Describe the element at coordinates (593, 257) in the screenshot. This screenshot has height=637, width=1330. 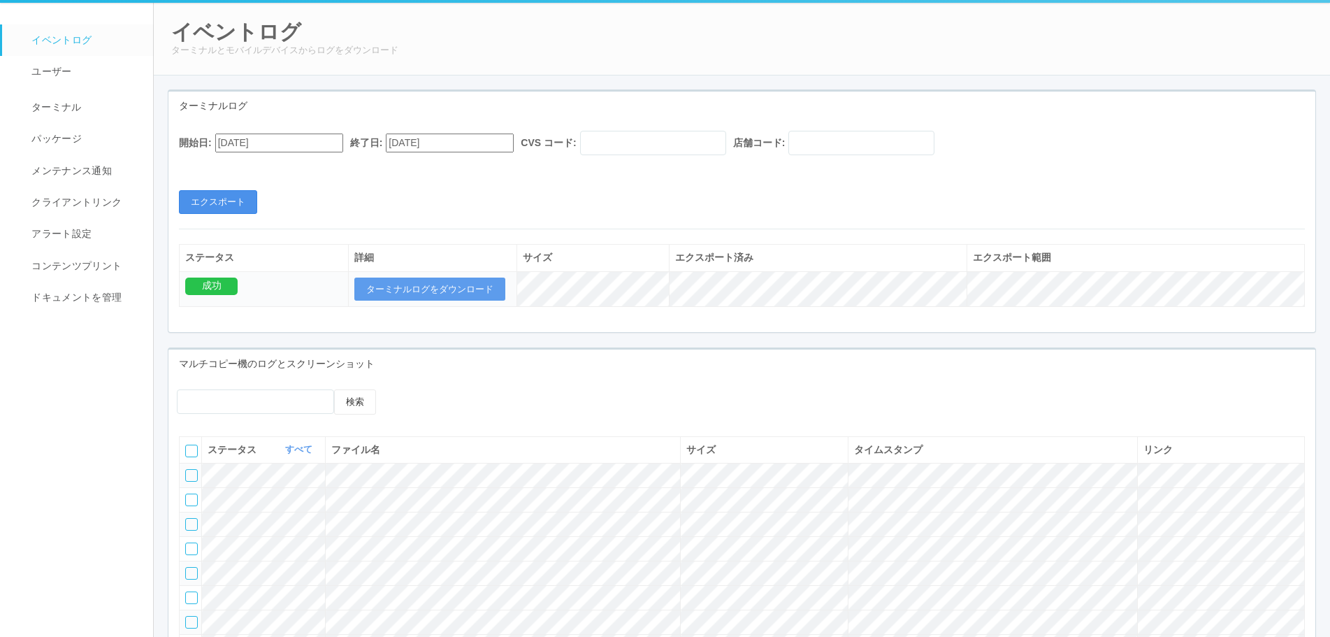
I see `div: サイズ` at that location.